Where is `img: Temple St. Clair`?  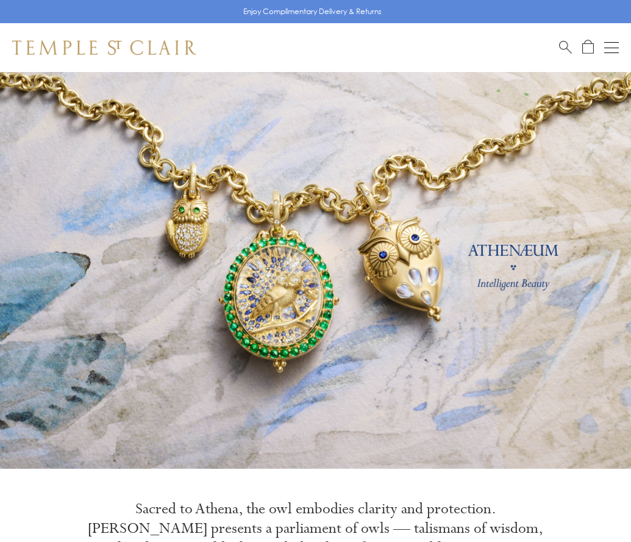 img: Temple St. Clair is located at coordinates (104, 48).